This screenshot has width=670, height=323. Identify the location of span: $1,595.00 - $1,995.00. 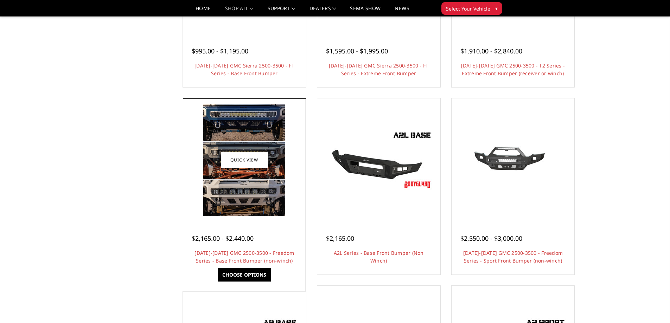
(357, 51).